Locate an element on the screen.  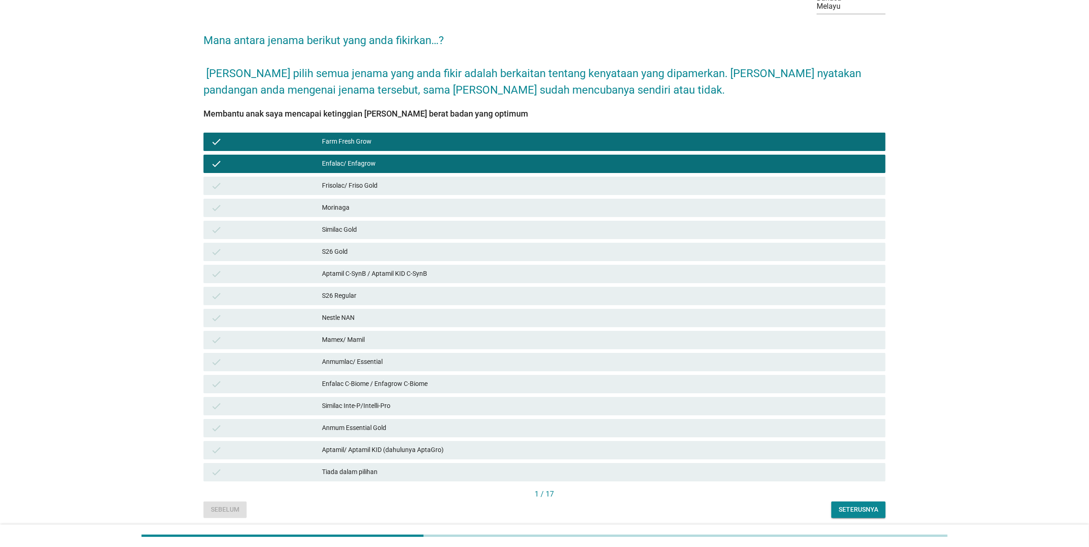
div: Similac Gold is located at coordinates (600, 230).